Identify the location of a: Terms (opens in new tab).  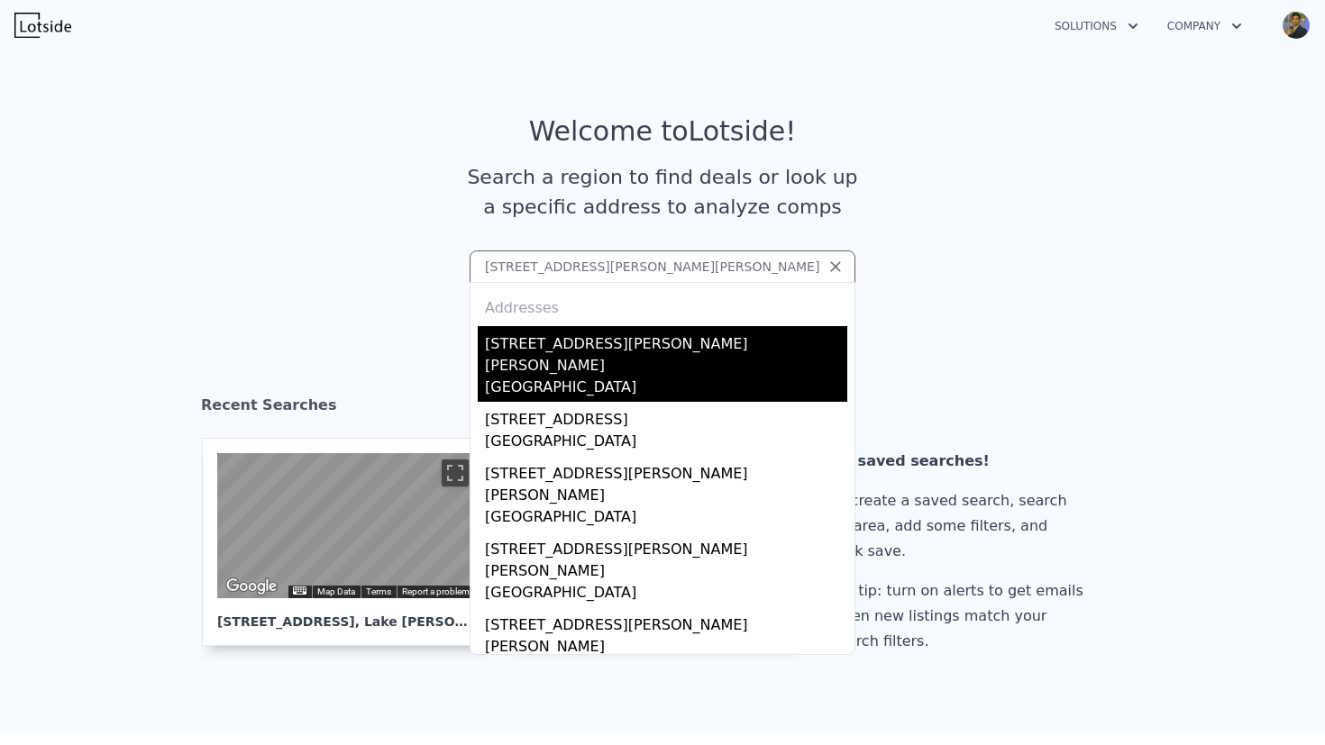
(378, 591).